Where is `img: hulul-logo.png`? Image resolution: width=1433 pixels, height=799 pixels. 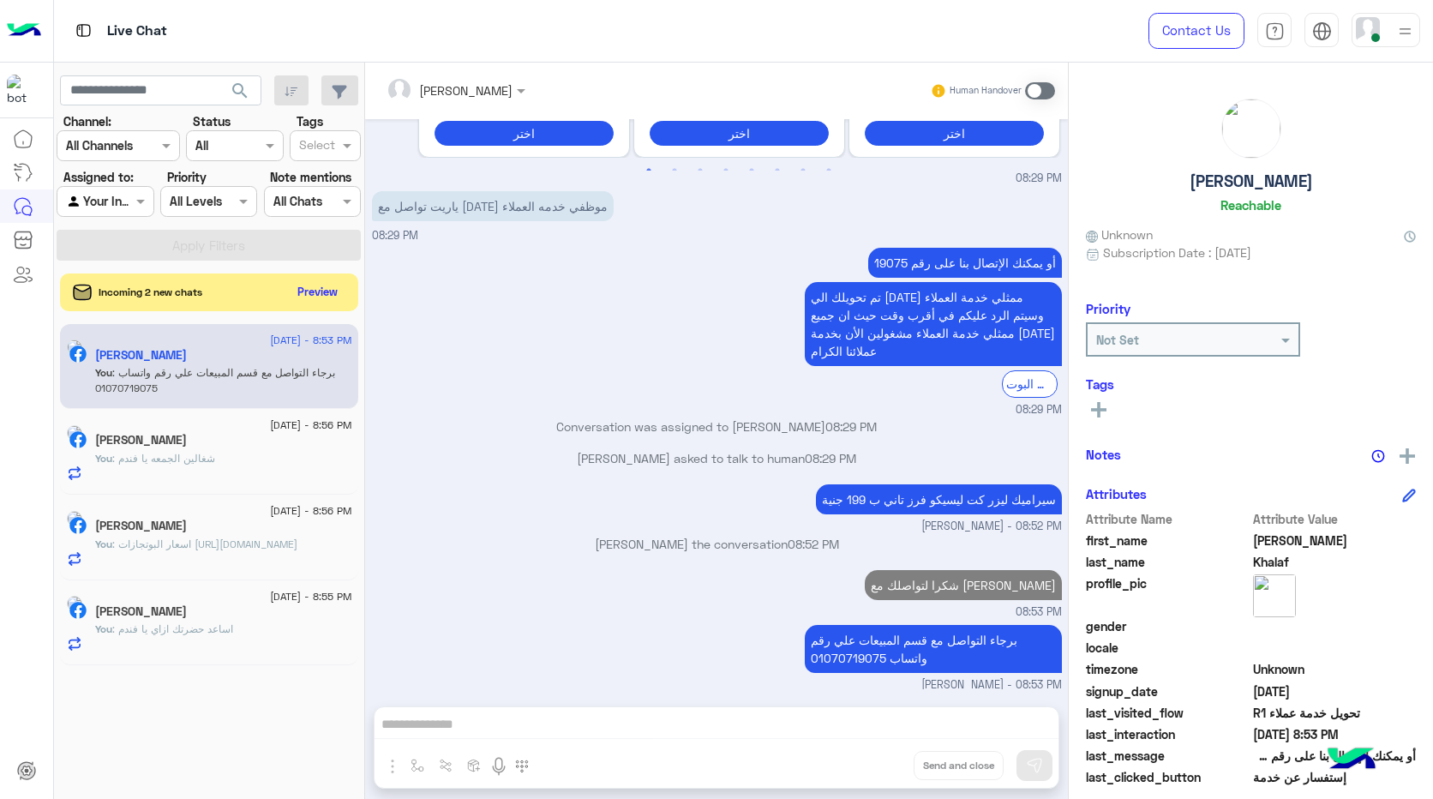 img: hulul-logo.png is located at coordinates (1352, 760).